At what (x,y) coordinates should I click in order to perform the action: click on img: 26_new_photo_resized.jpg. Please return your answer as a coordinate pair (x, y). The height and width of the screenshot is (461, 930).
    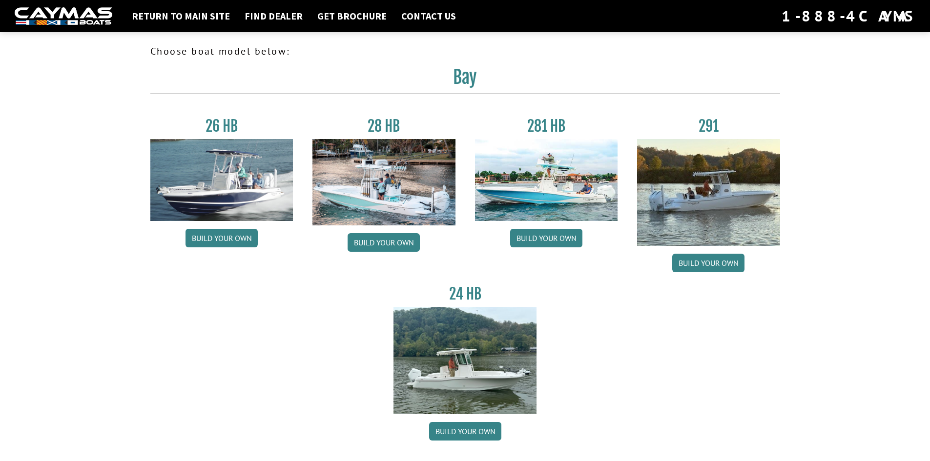
    Looking at the image, I should click on (222, 180).